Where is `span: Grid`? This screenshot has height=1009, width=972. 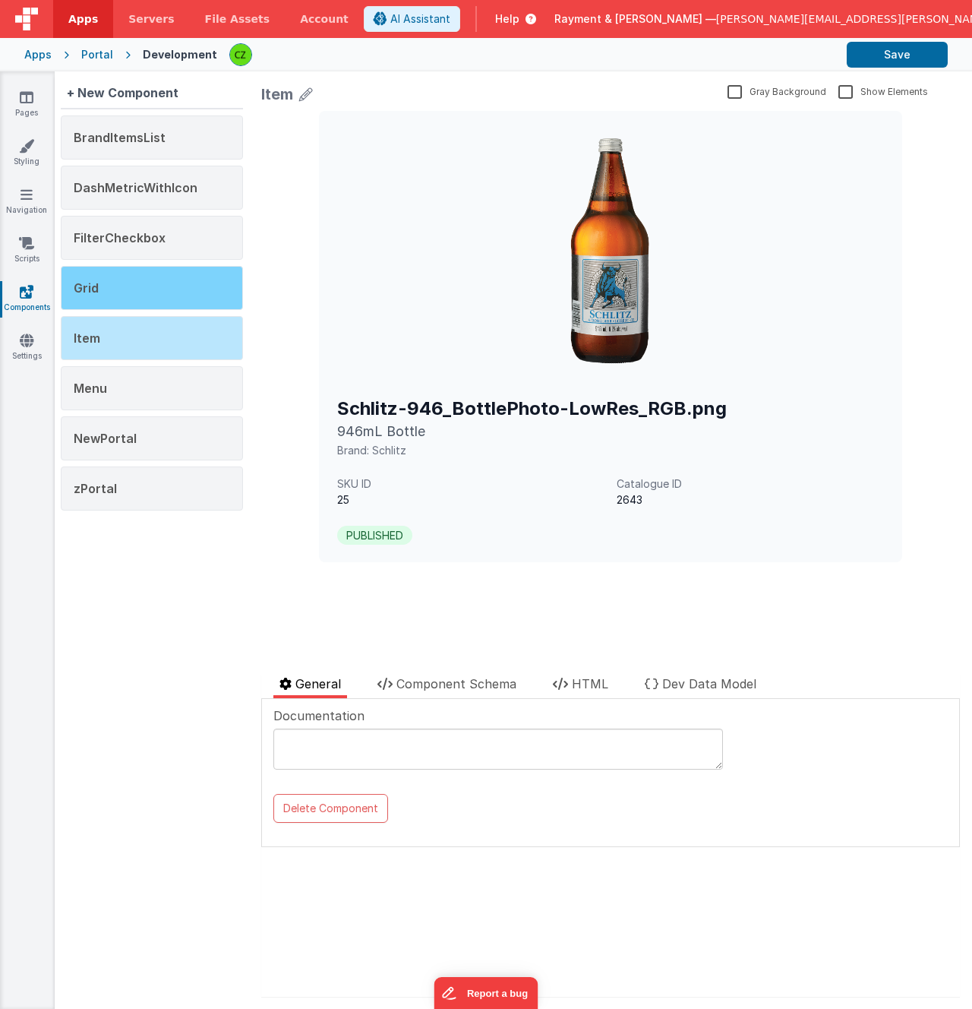 span: Grid is located at coordinates (86, 288).